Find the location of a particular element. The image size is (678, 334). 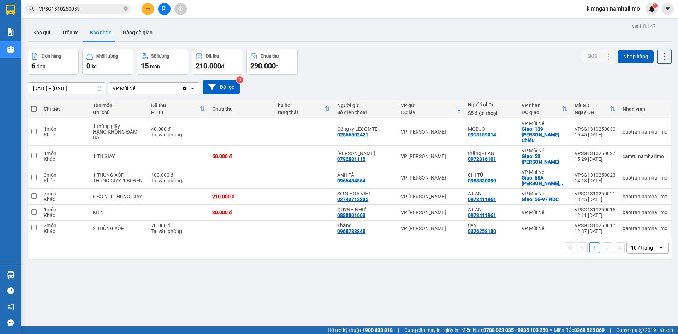

div: 1 THUNG XỐP, 1 THÙNG GIẤY, 1 BỊ ĐEN is located at coordinates (118, 178).